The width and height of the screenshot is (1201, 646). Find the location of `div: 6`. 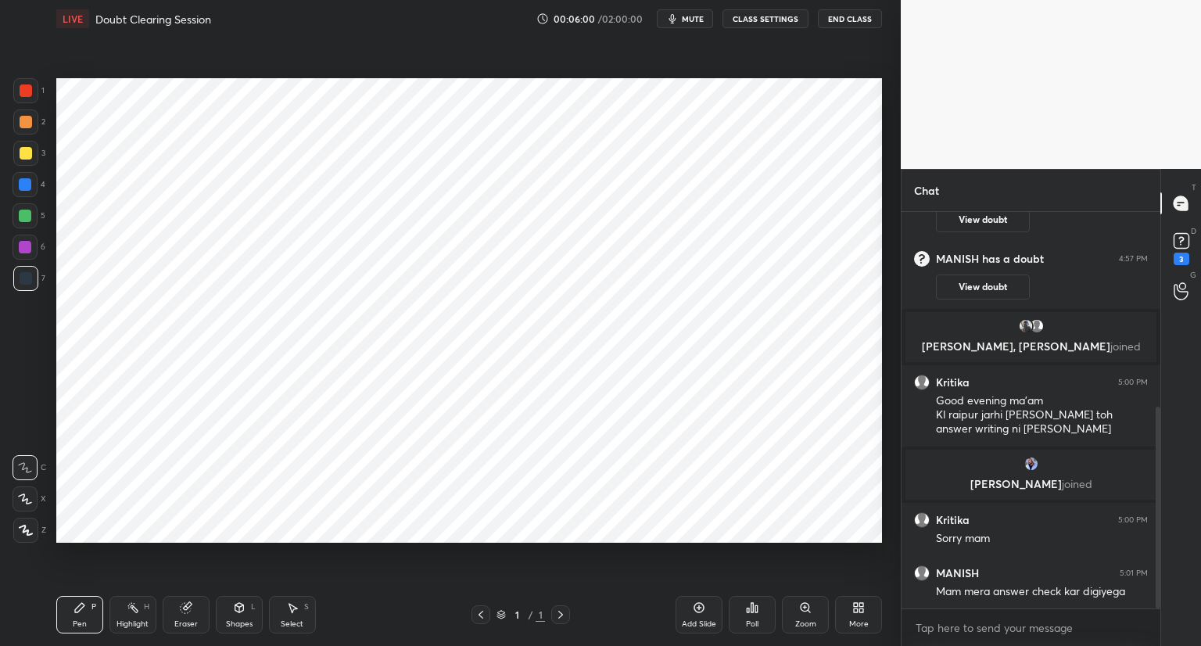

div: 6 is located at coordinates (29, 247).